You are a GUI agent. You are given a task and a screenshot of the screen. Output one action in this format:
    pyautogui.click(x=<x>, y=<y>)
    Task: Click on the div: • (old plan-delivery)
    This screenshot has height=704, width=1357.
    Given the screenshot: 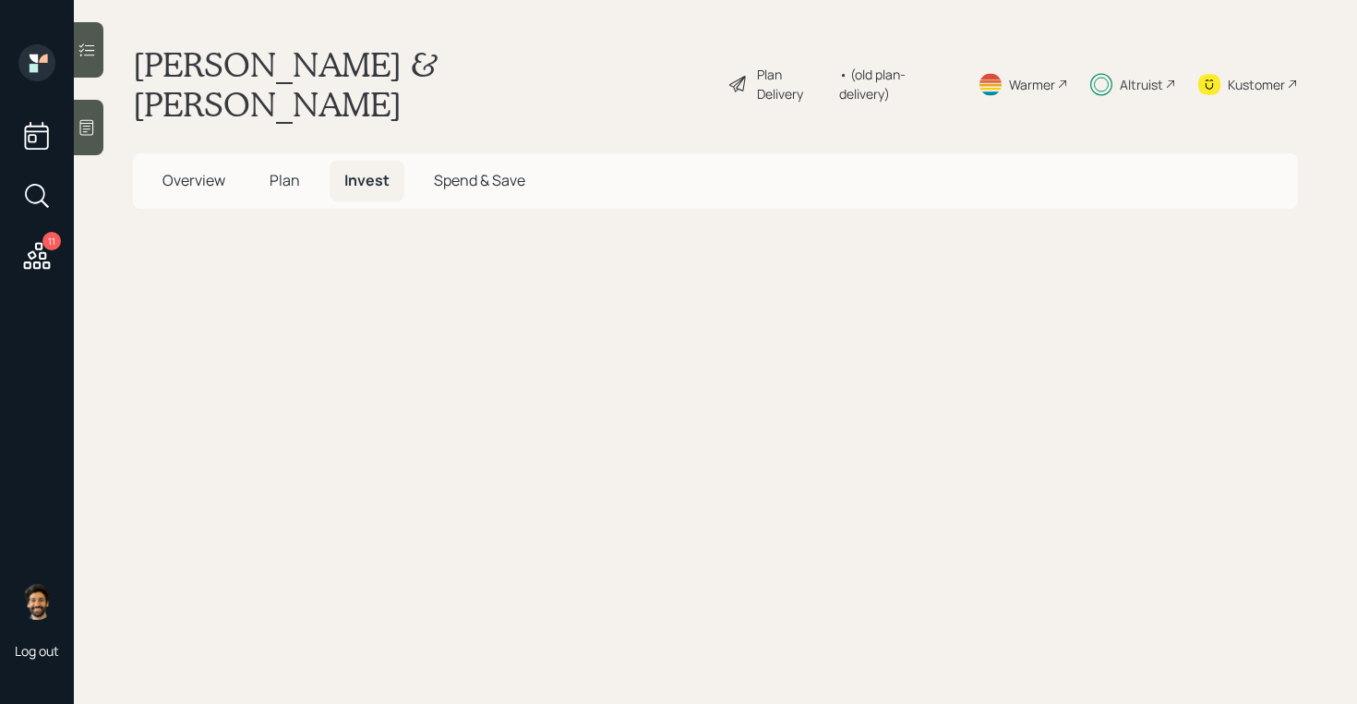 What is the action you would take?
    pyautogui.click(x=898, y=84)
    